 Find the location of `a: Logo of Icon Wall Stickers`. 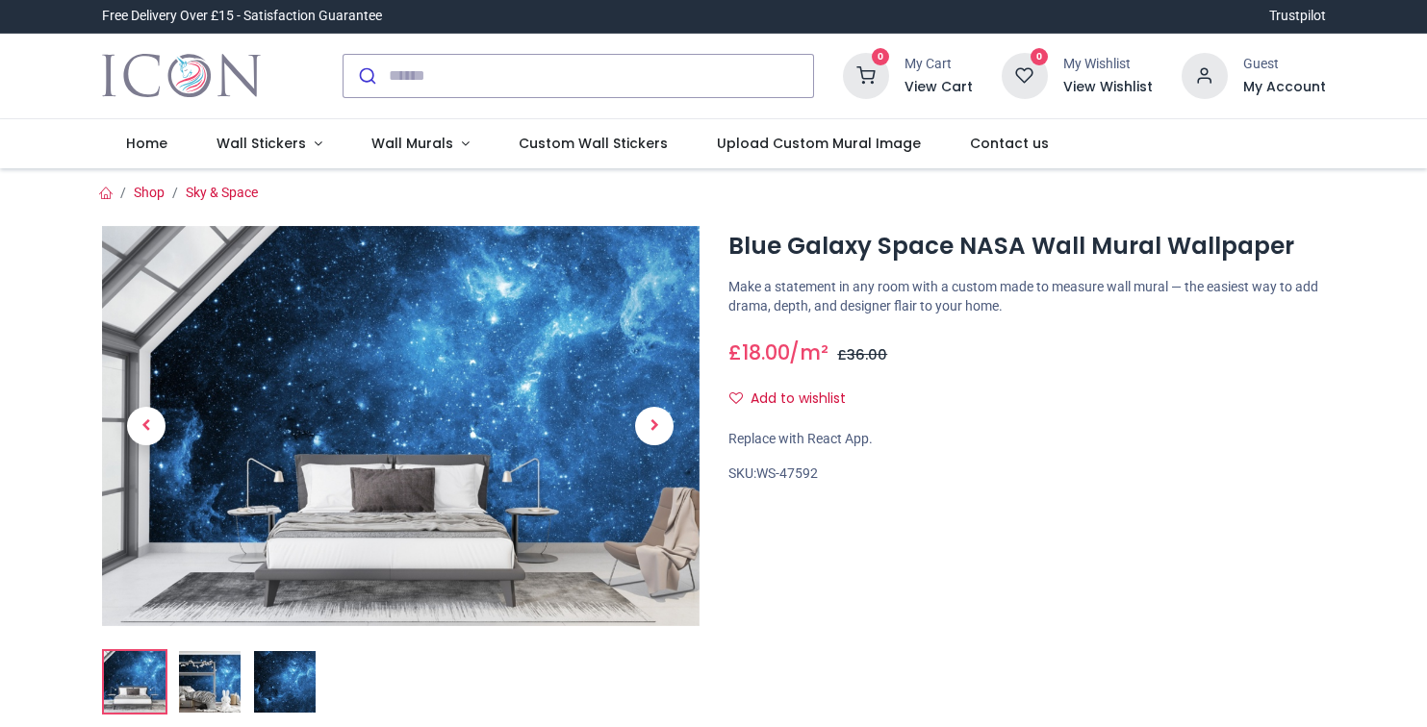

a: Logo of Icon Wall Stickers is located at coordinates (181, 76).